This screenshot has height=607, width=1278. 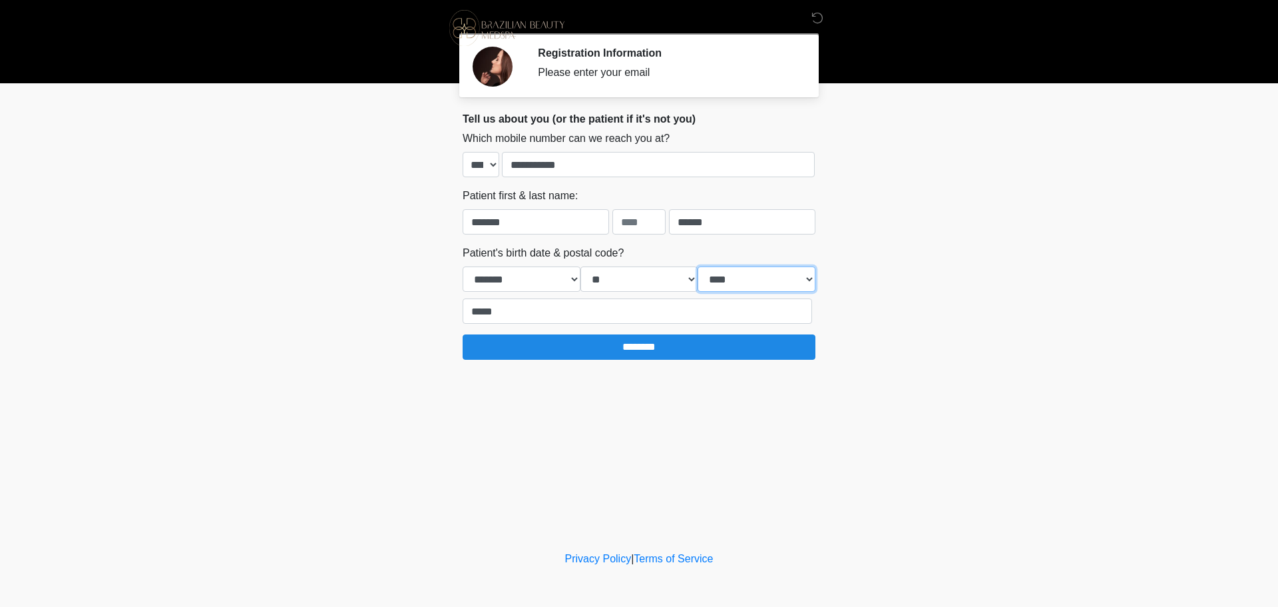 What do you see at coordinates (543, 253) in the screenshot?
I see `label: Patient's birth date & postal code?` at bounding box center [543, 253].